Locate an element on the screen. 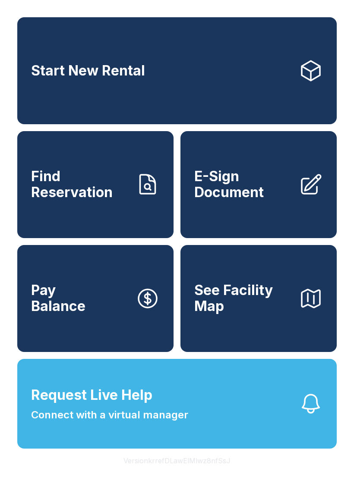 The width and height of the screenshot is (354, 490). a: E-Sign Document is located at coordinates (259, 185).